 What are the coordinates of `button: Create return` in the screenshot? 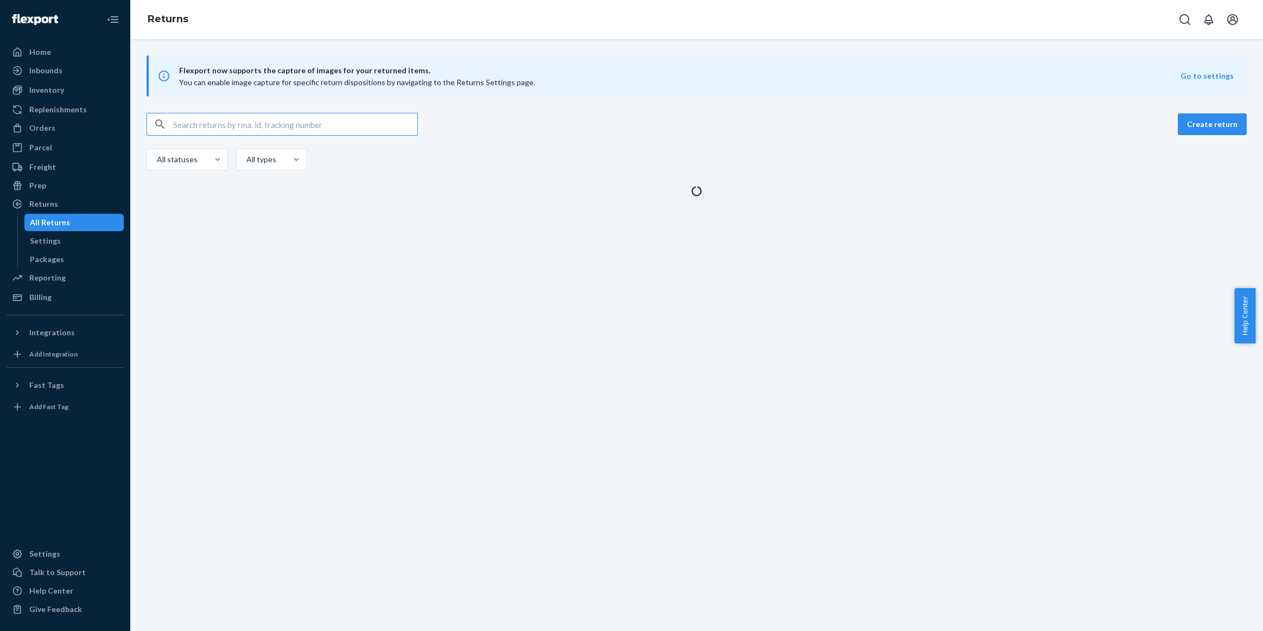 It's located at (1212, 124).